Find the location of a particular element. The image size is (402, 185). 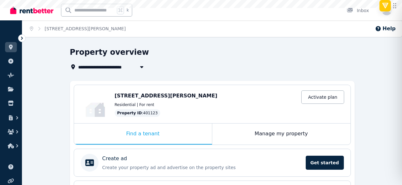

p: Create ad is located at coordinates (115, 158).